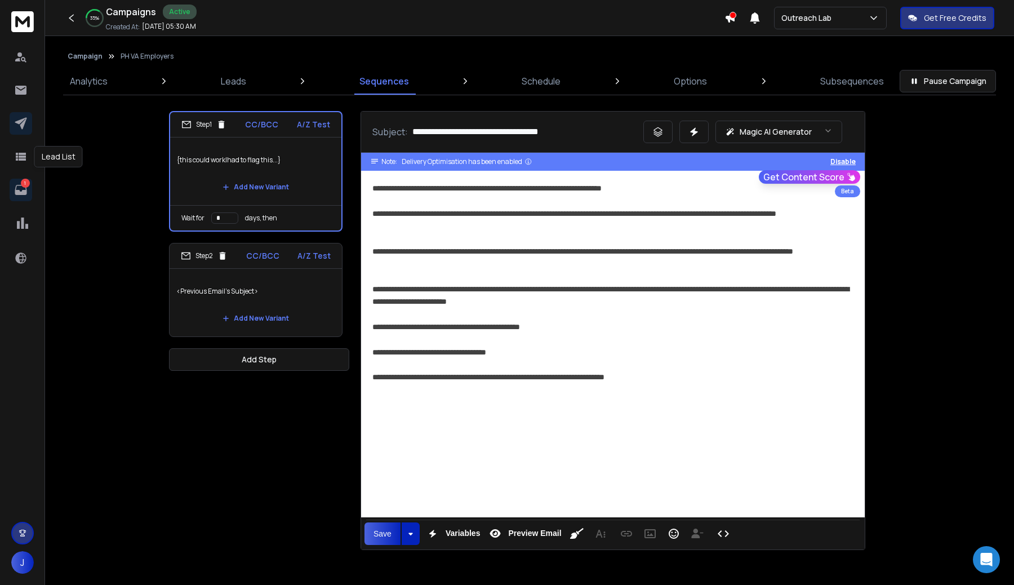 This screenshot has height=585, width=1014. Describe the element at coordinates (123, 27) in the screenshot. I see `p: Created At:` at that location.